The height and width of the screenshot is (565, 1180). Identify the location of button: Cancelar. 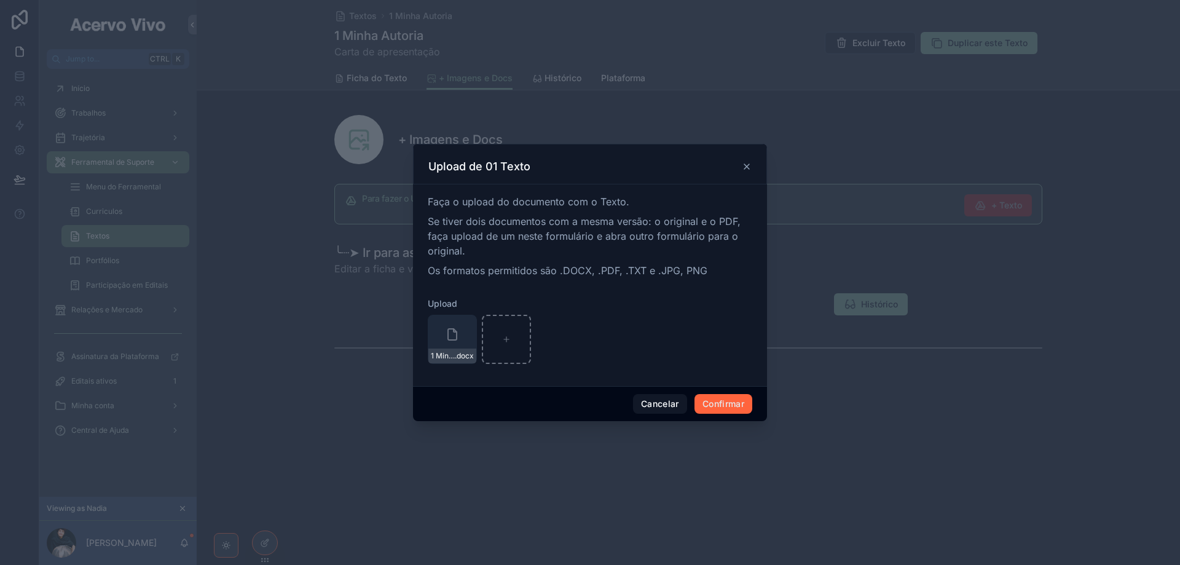
(660, 404).